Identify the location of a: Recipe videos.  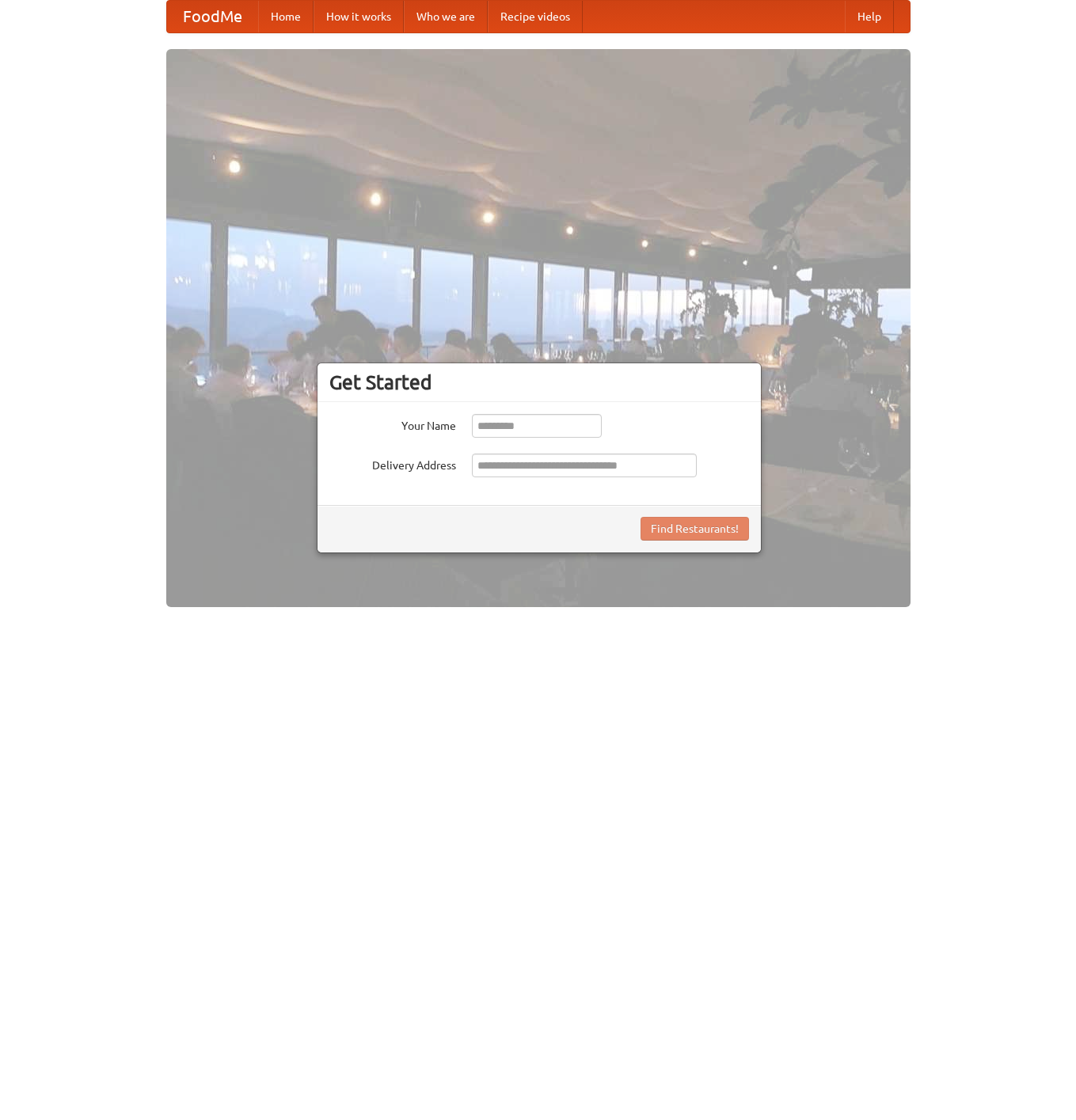
(536, 16).